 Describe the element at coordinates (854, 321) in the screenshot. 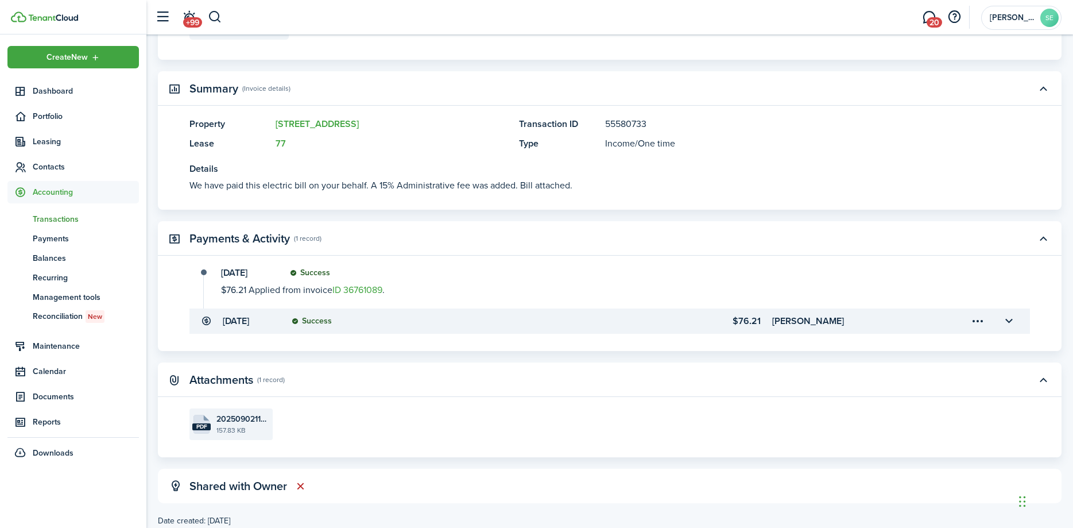

I see `transaction-details-table-item-client: Sabrina Vo` at that location.